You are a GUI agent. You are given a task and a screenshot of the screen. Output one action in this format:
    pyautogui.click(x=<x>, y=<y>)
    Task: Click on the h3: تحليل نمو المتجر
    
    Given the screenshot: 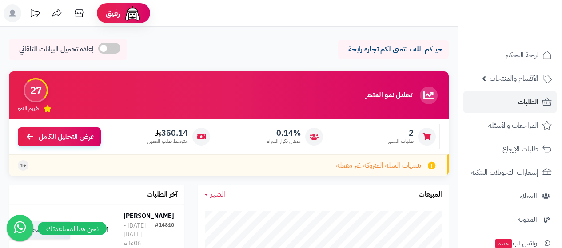 What is the action you would take?
    pyautogui.click(x=389, y=96)
    